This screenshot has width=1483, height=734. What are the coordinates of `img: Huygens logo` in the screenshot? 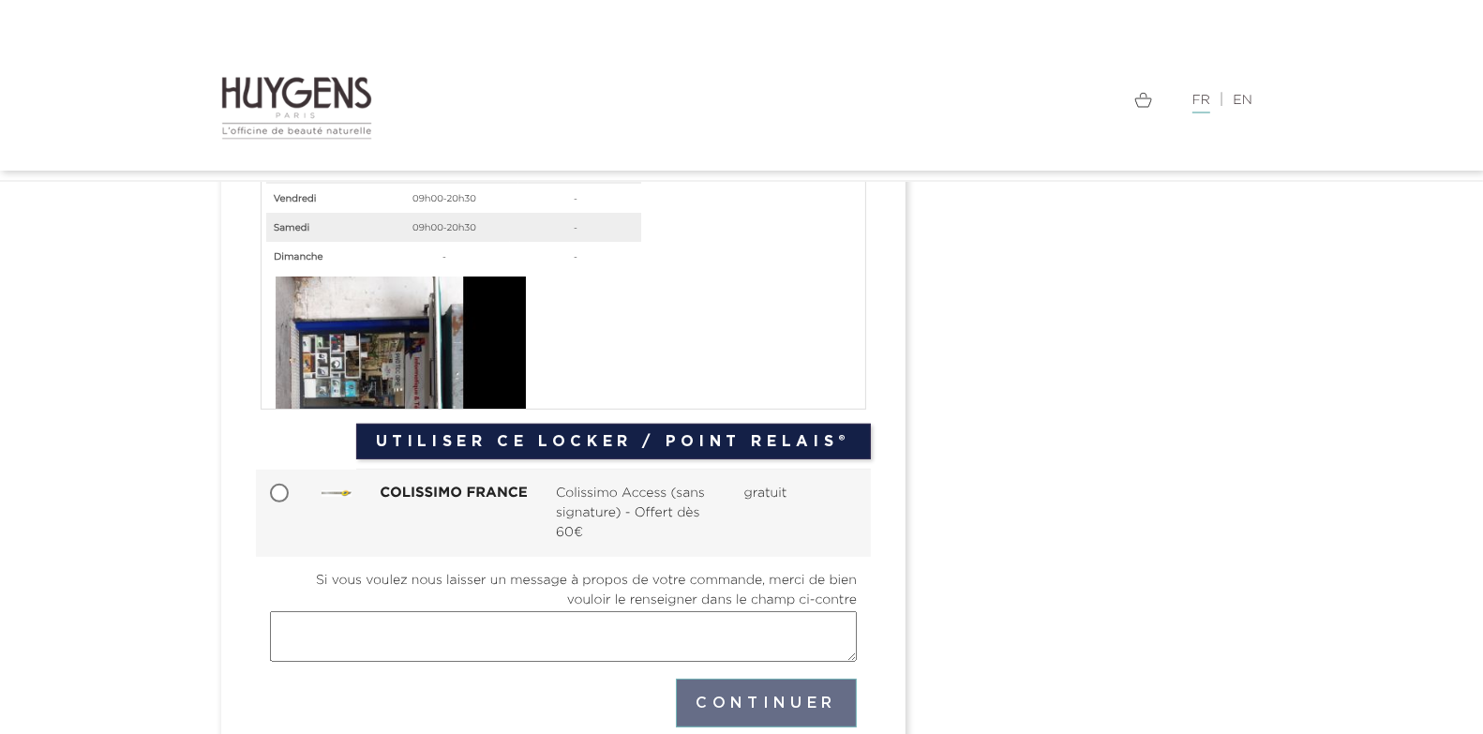 It's located at (296, 108).